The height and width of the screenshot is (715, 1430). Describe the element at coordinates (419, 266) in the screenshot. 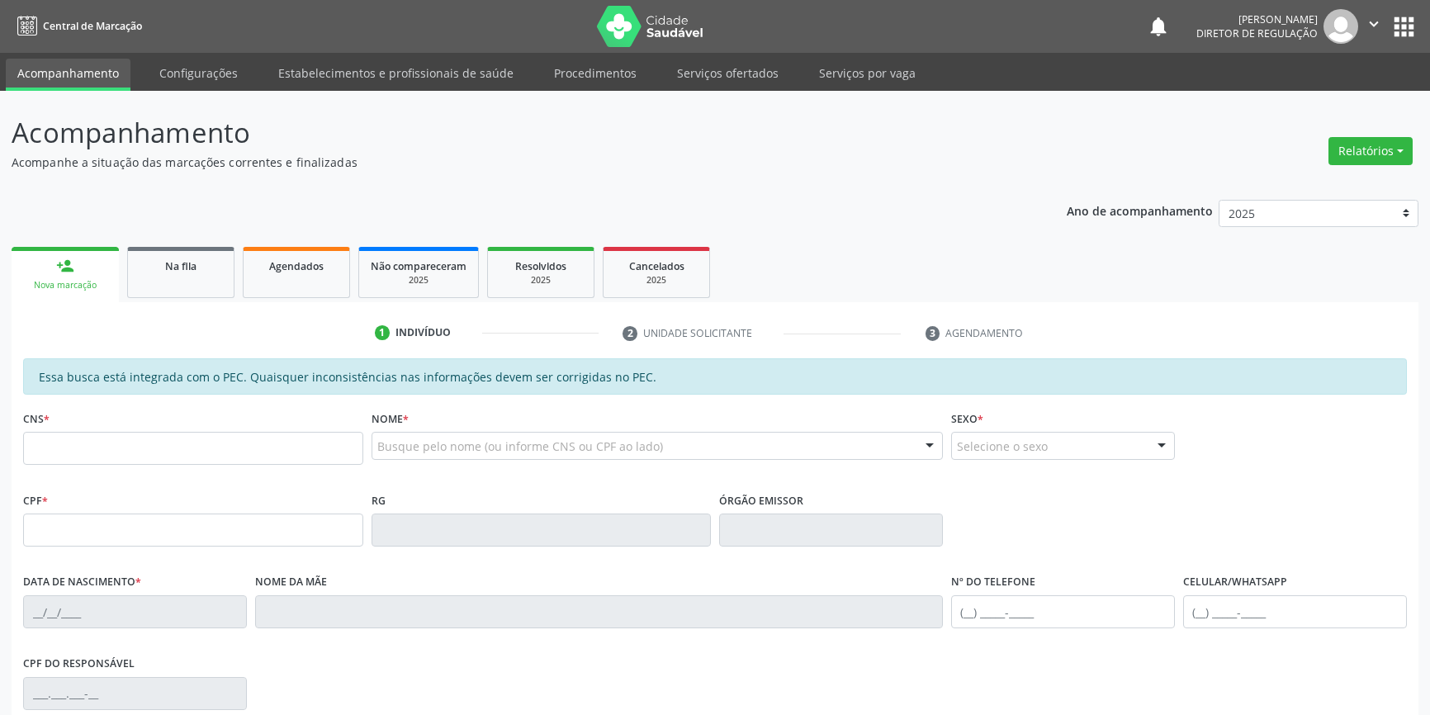

I see `span: Não compareceram` at that location.